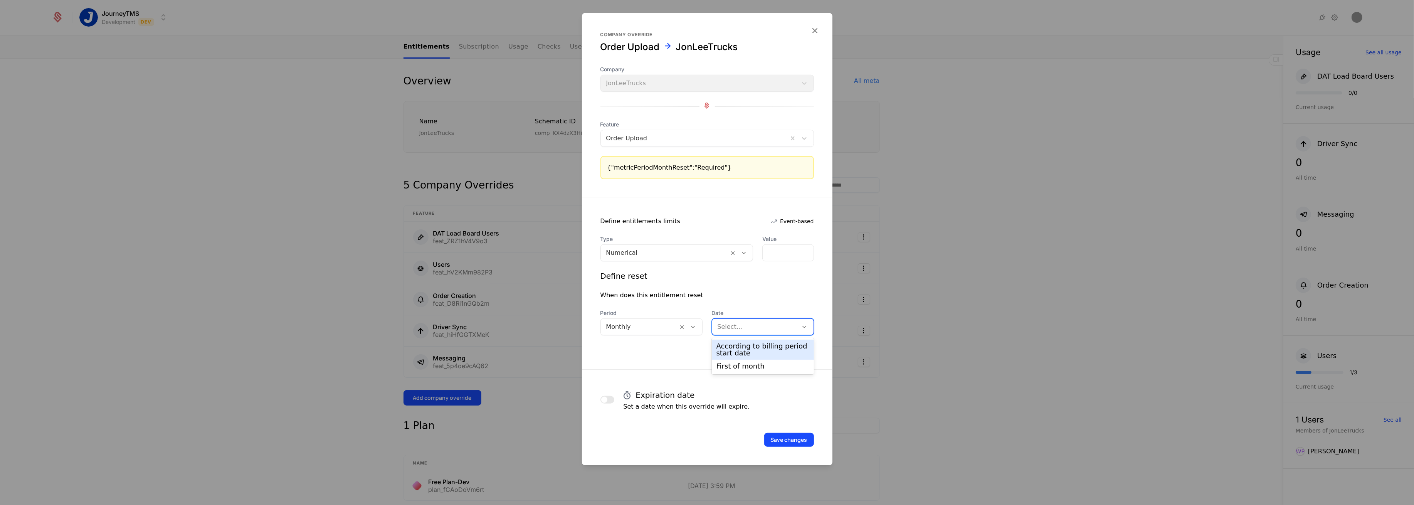 This screenshot has height=505, width=1414. What do you see at coordinates (763, 349) in the screenshot?
I see `div: According to billing period start date` at bounding box center [763, 349].